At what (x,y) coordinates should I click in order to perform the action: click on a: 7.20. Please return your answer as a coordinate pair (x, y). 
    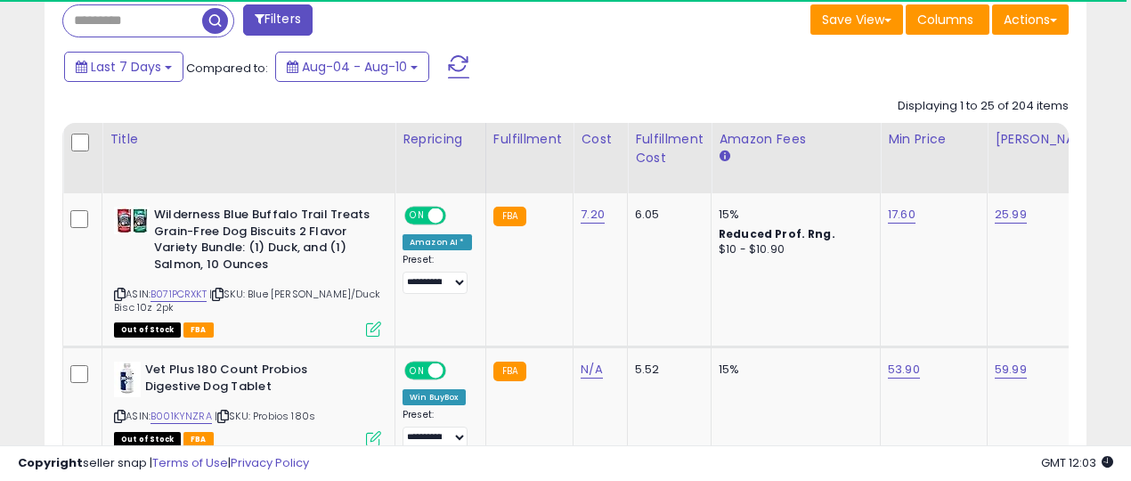
    Looking at the image, I should click on (592, 215).